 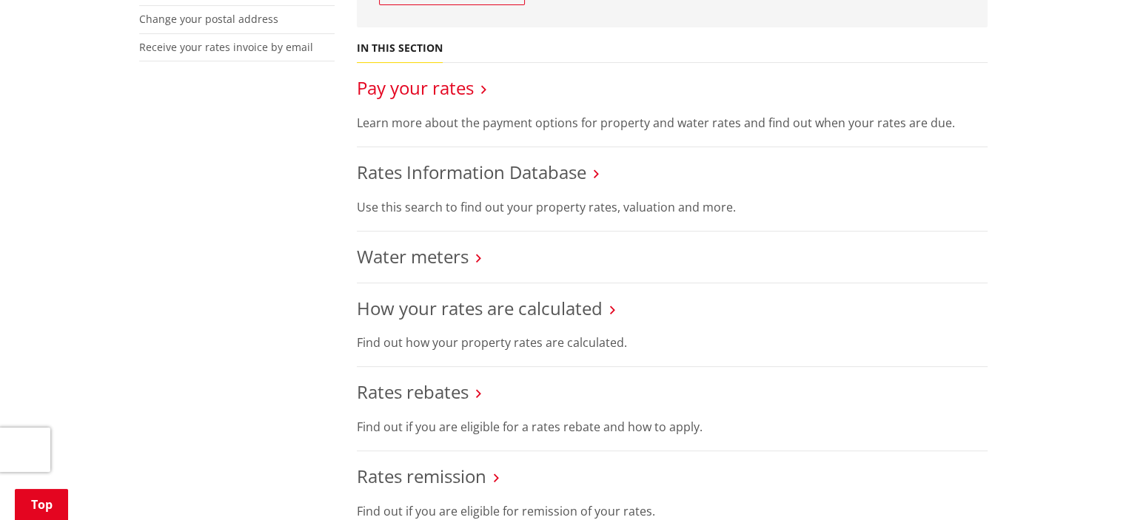 What do you see at coordinates (415, 87) in the screenshot?
I see `a: Pay your rates` at bounding box center [415, 87].